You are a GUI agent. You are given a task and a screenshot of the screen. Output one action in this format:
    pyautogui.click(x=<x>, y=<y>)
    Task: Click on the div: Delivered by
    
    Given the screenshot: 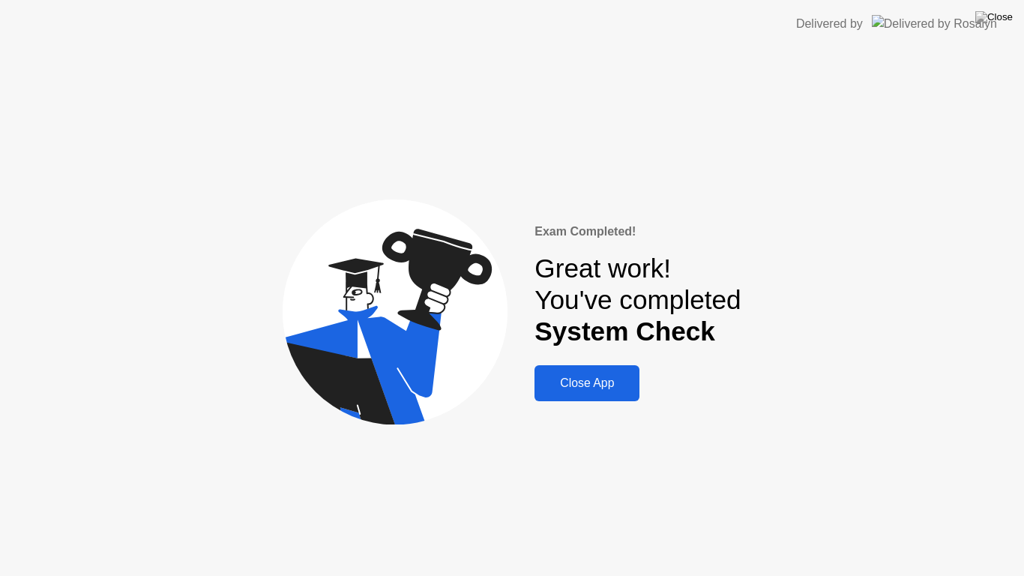 What is the action you would take?
    pyautogui.click(x=829, y=24)
    